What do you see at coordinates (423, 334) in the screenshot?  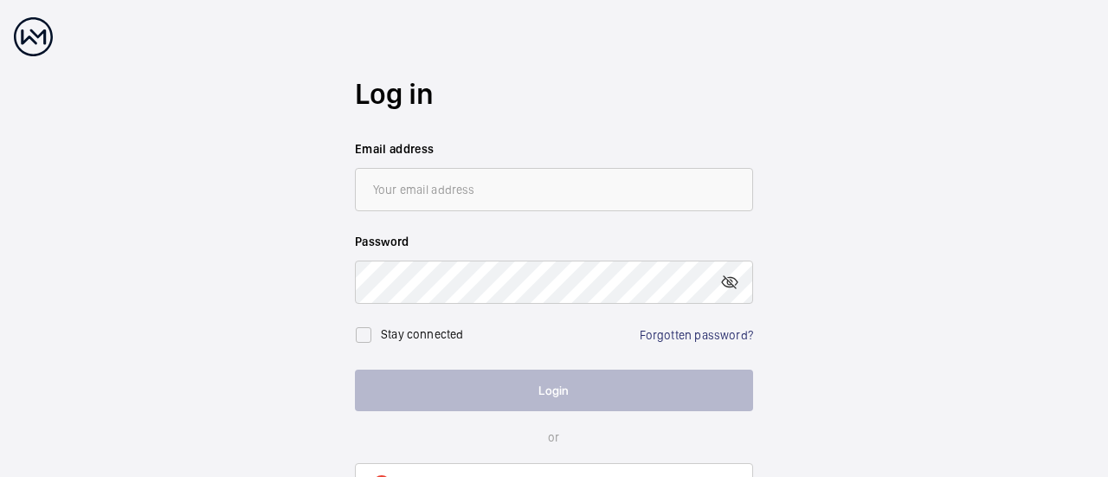 I see `label: Stay connected` at bounding box center [423, 334].